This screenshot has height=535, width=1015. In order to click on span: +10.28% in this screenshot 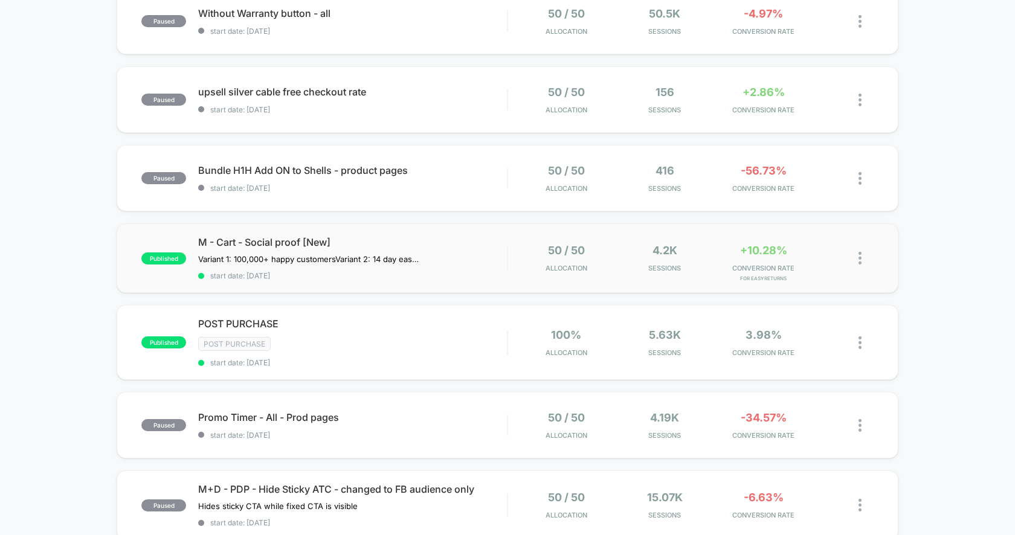, I will do `click(764, 250)`.